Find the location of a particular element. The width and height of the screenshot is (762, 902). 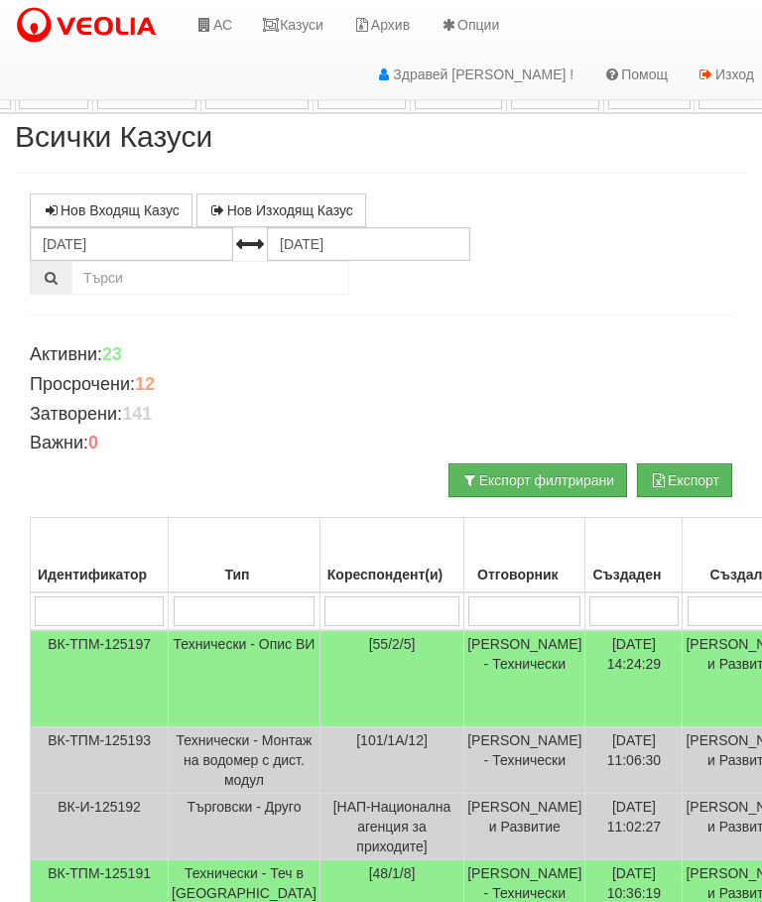

a: Помощ is located at coordinates (635, 74).